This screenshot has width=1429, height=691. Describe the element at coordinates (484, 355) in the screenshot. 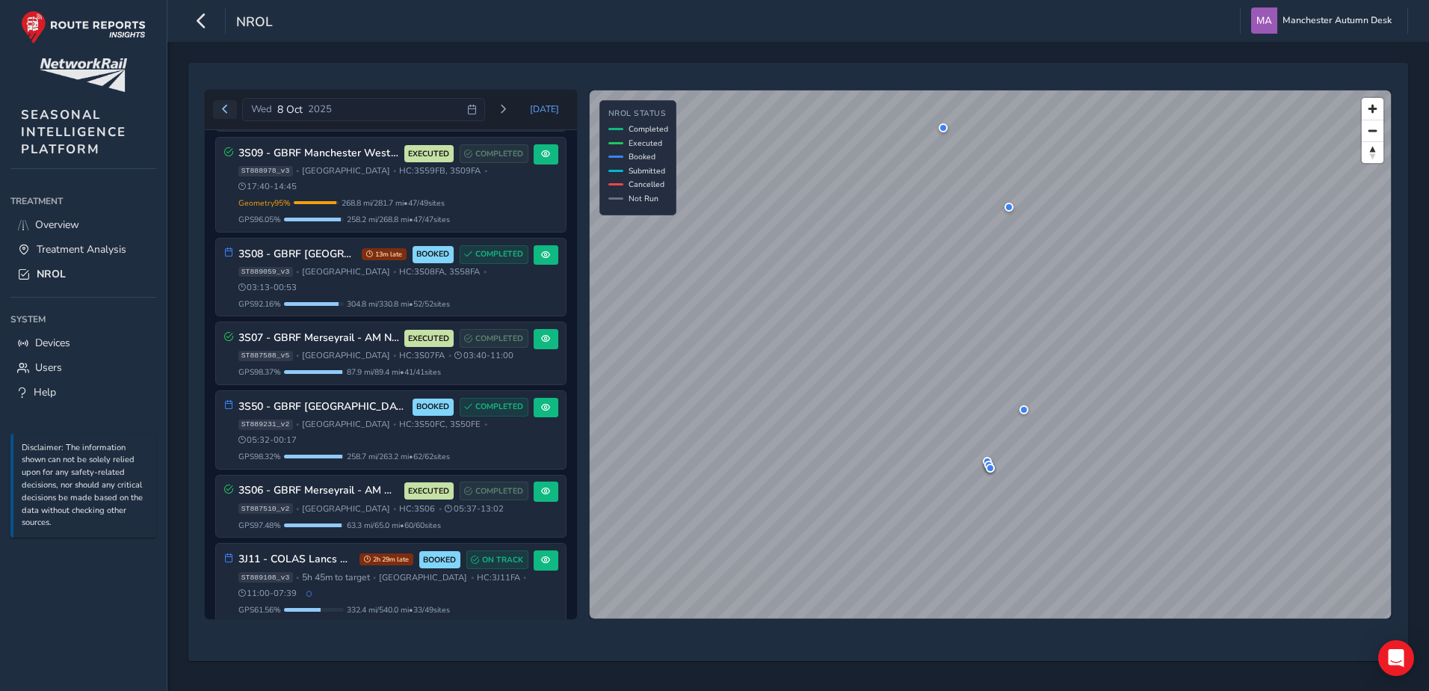

I see `span: 03:40 - 11:00` at that location.